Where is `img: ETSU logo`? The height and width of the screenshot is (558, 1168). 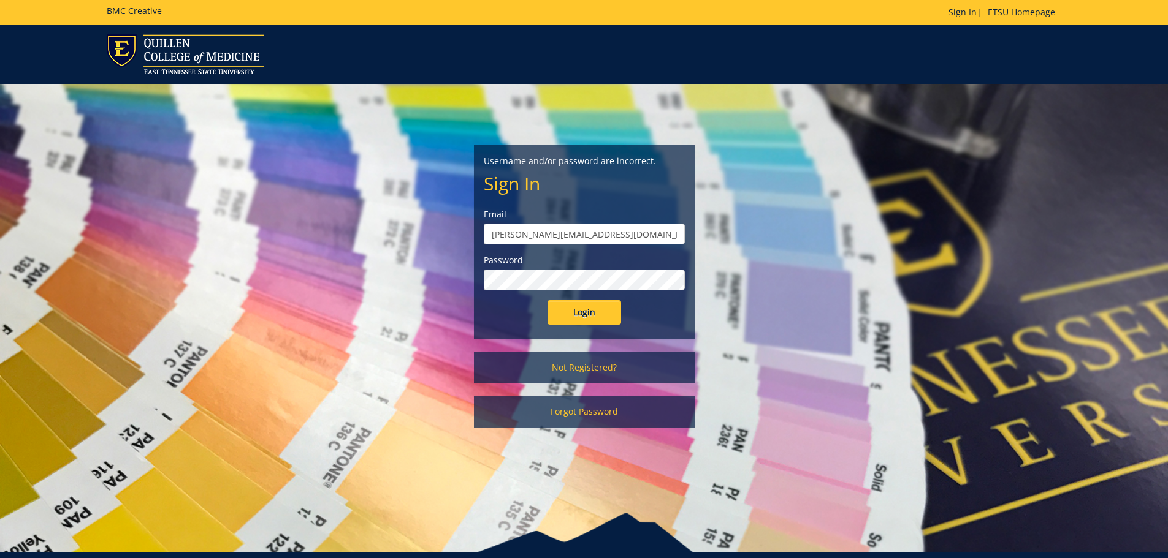 img: ETSU logo is located at coordinates (185, 54).